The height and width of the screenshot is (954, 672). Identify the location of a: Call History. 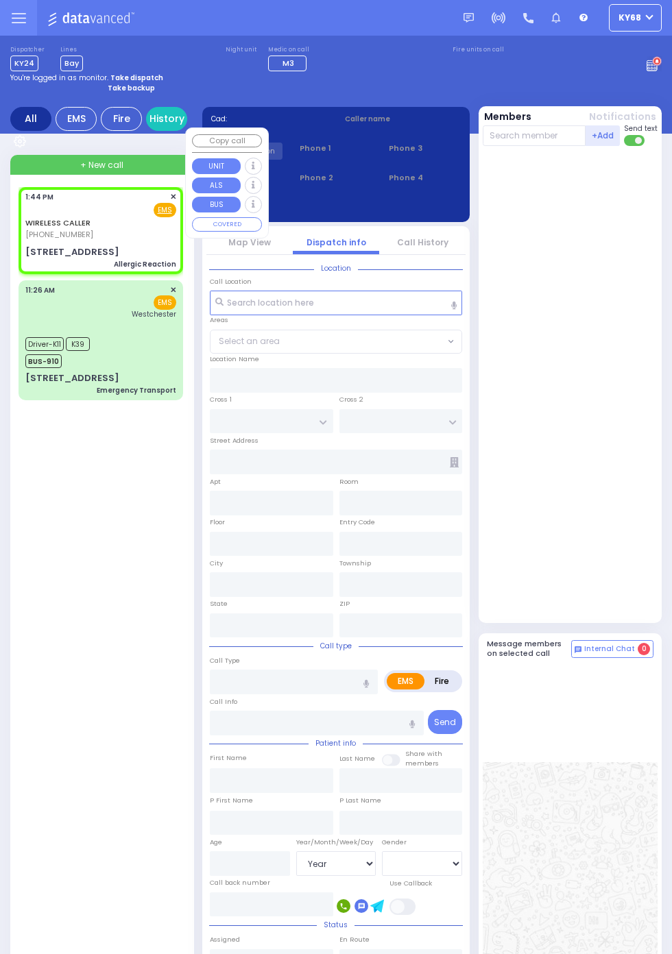
(422, 242).